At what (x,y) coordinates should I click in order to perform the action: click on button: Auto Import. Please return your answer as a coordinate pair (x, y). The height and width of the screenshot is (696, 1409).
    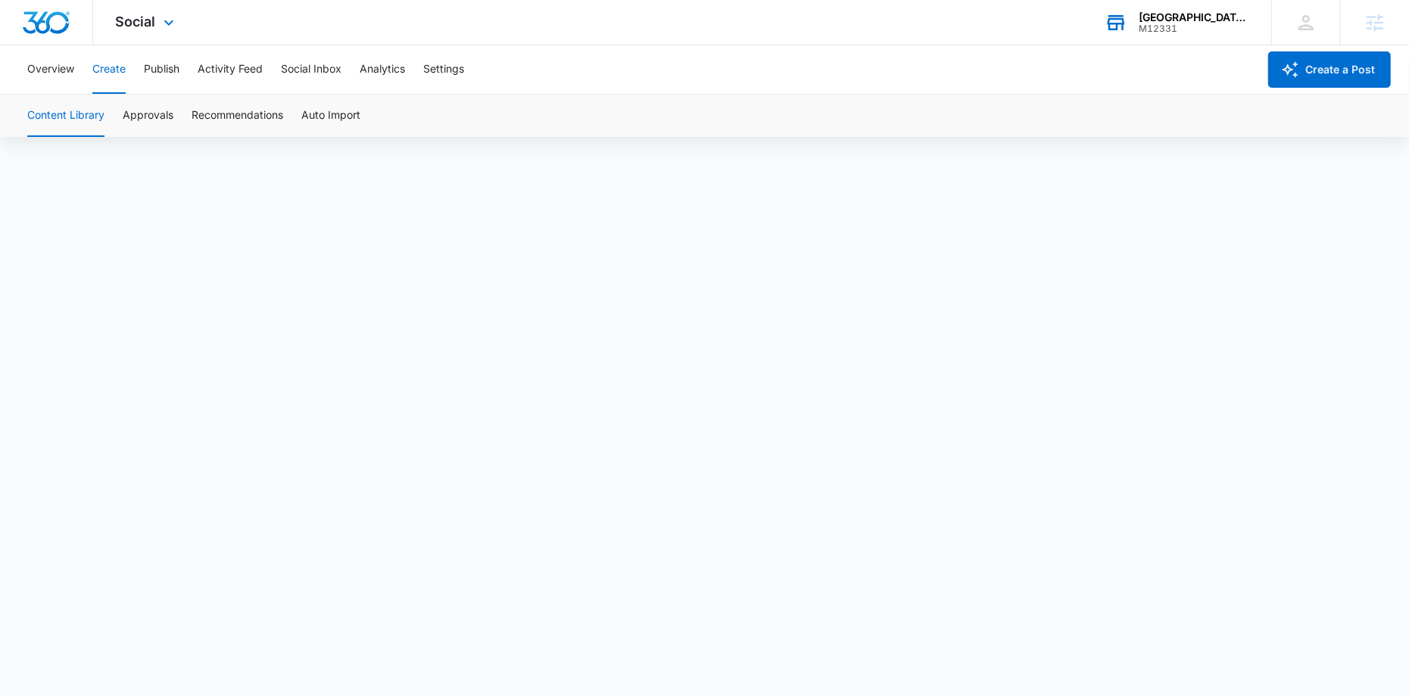
    Looking at the image, I should click on (331, 116).